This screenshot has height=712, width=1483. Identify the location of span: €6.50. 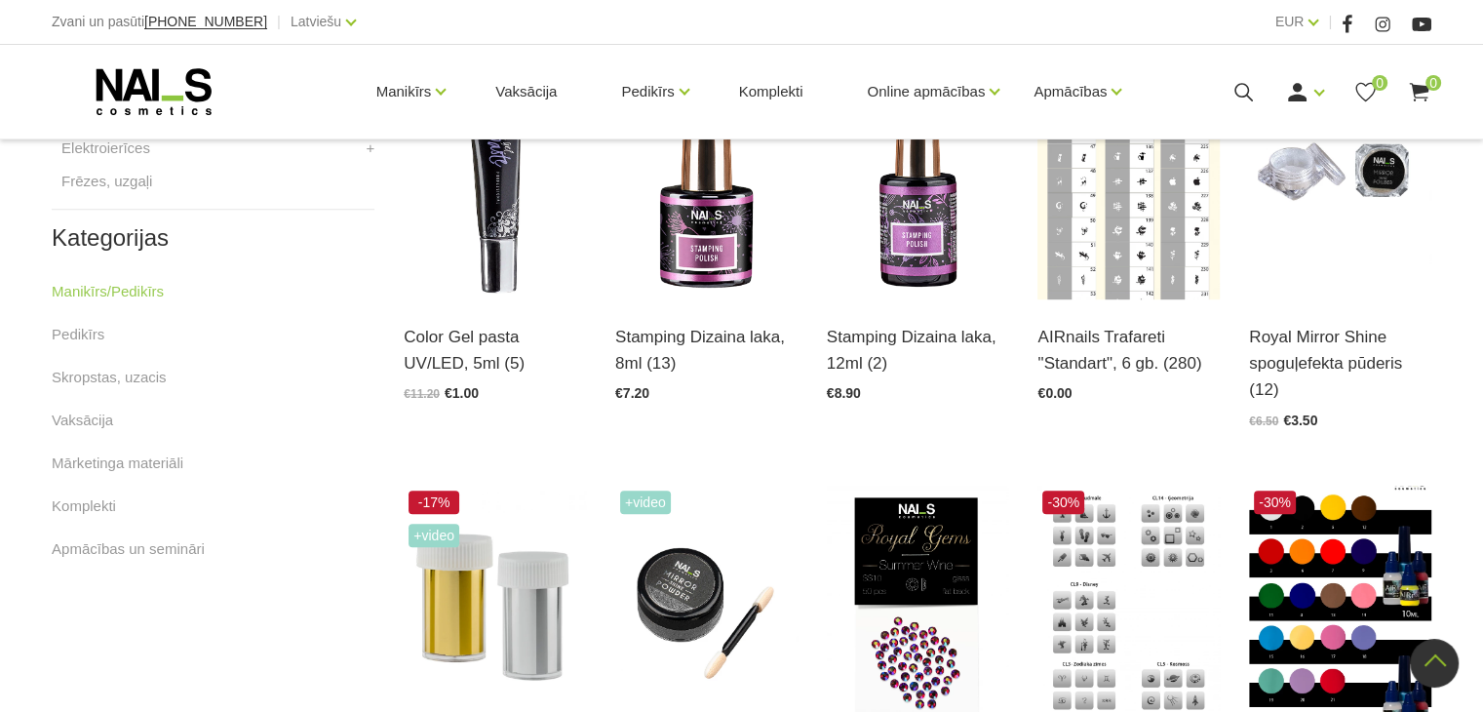
(1264, 421).